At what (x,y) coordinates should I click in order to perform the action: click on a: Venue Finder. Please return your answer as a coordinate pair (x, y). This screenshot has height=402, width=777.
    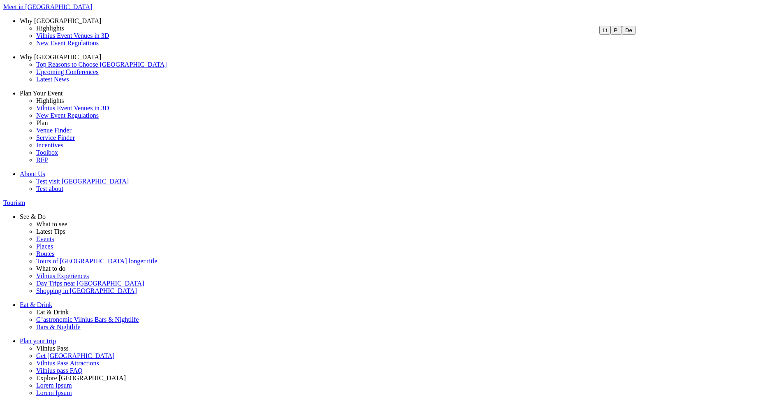
    Looking at the image, I should click on (405, 130).